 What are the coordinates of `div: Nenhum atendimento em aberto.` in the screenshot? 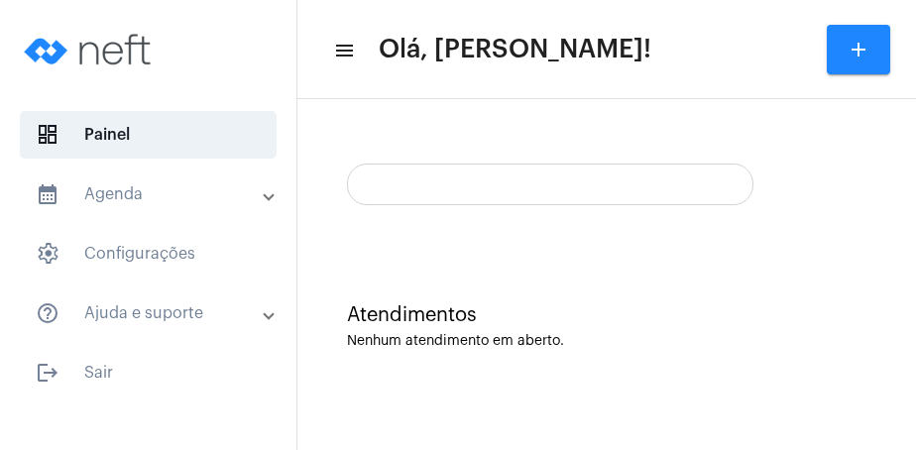 It's located at (607, 341).